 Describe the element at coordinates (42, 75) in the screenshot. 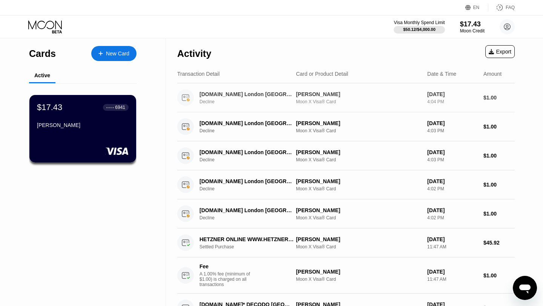

I see `div: Active` at that location.